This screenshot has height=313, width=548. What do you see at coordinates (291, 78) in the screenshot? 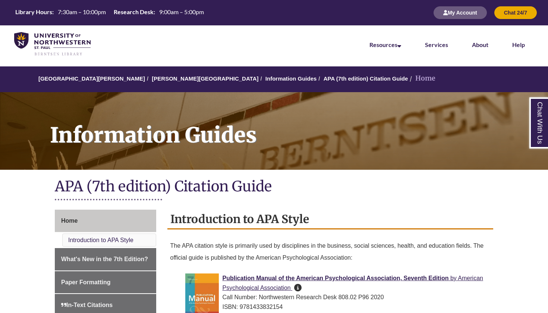
I see `a: Information Guides` at bounding box center [291, 78].